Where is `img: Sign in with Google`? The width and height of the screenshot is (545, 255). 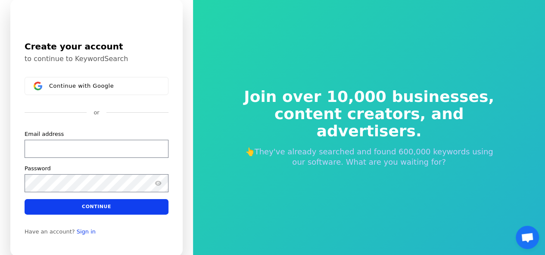 img: Sign in with Google is located at coordinates (38, 86).